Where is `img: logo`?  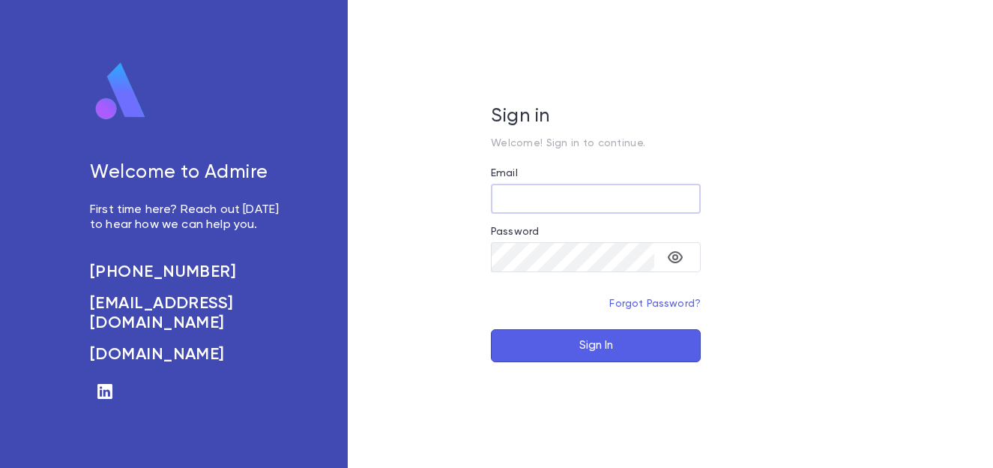 img: logo is located at coordinates (121, 91).